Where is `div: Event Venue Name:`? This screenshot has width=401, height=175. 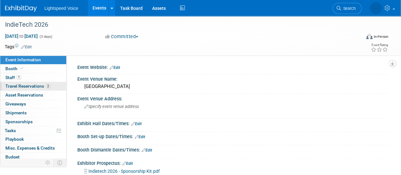 div: Event Venue Name: is located at coordinates (233, 78).